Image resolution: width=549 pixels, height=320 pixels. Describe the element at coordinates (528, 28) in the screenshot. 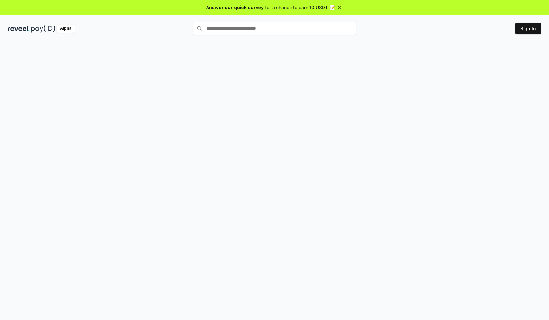

I see `button: Sign In` at that location.